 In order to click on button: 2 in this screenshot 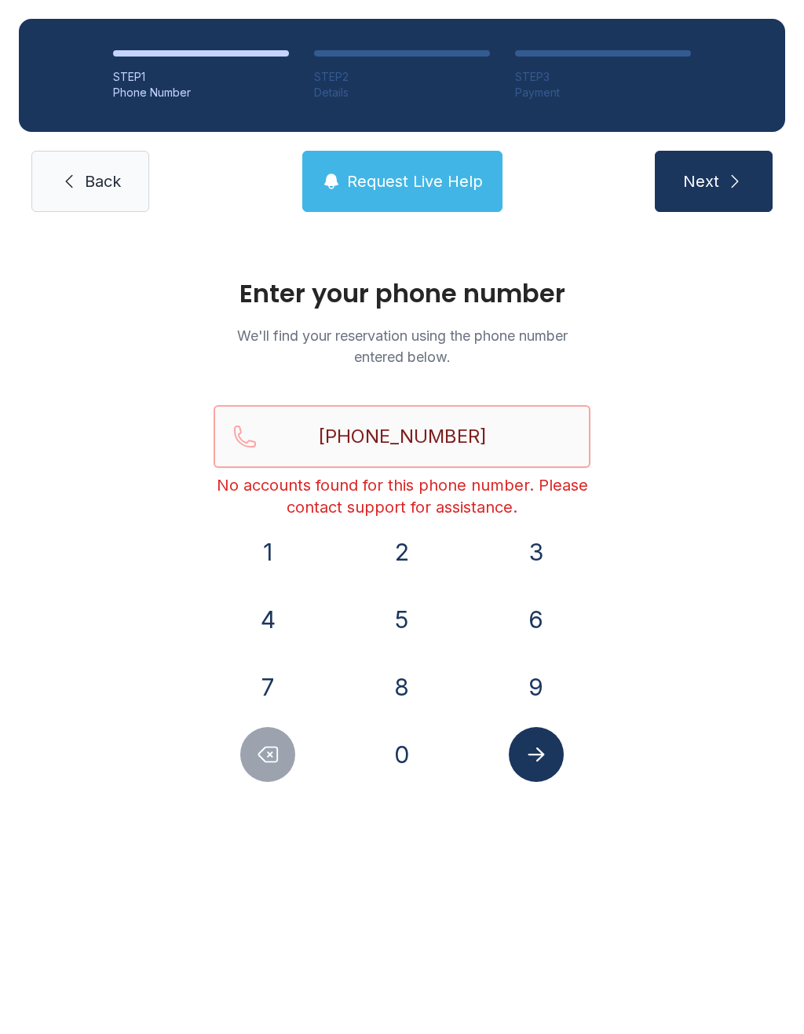, I will do `click(402, 552)`.